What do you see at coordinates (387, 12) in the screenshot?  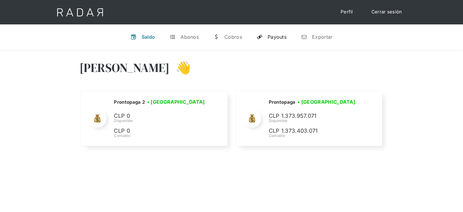 I see `a: Cerrar sesión` at bounding box center [387, 12].